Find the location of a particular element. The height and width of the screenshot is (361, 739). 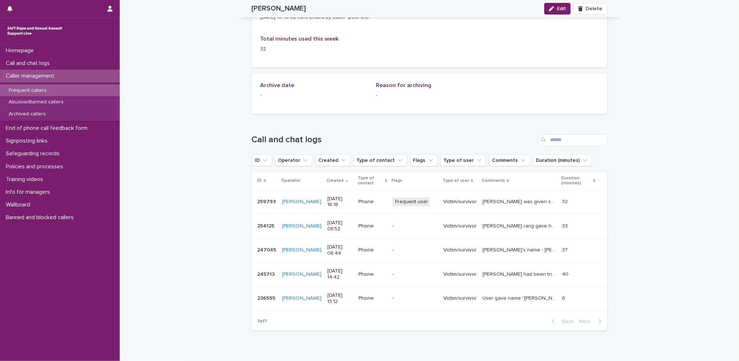

p: Flags is located at coordinates (397, 181).